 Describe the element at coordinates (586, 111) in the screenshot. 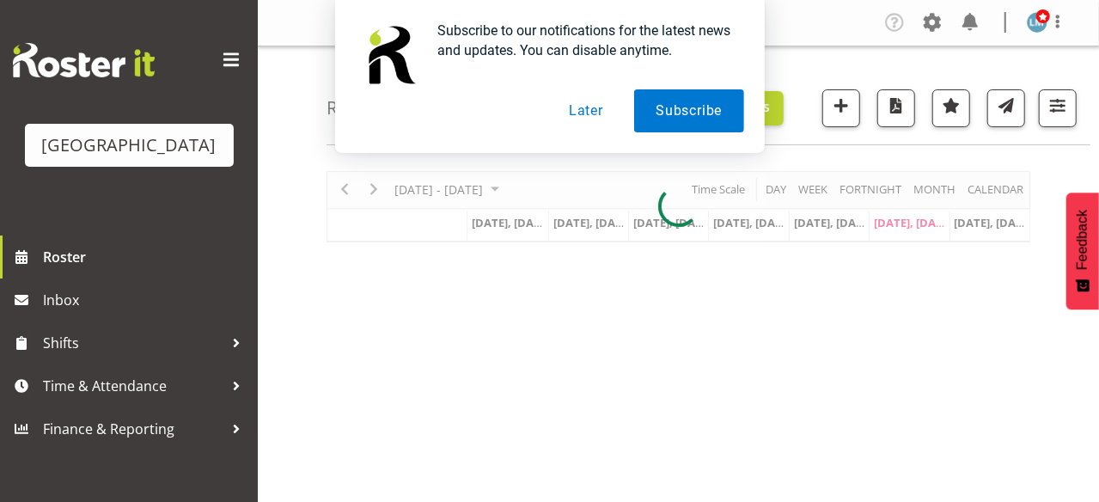

I see `button: Later` at that location.